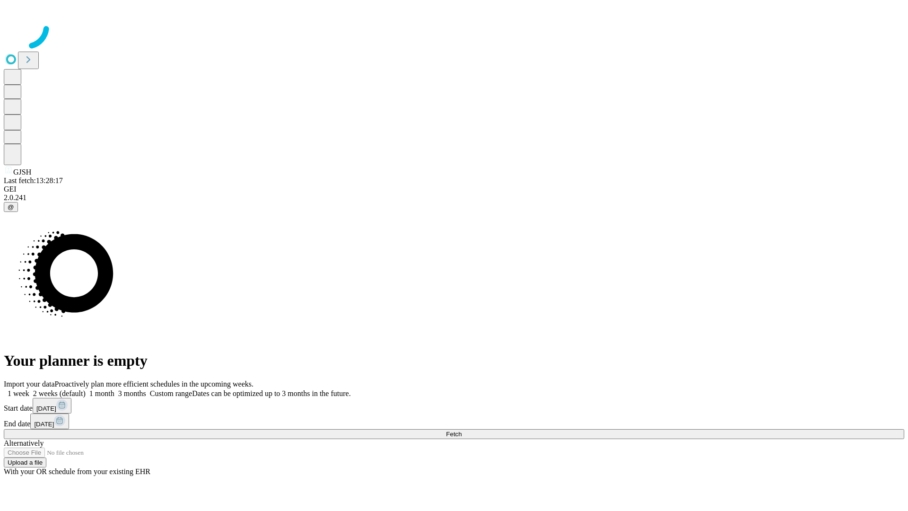 Image resolution: width=908 pixels, height=511 pixels. Describe the element at coordinates (454, 406) in the screenshot. I see `div: Start date` at that location.